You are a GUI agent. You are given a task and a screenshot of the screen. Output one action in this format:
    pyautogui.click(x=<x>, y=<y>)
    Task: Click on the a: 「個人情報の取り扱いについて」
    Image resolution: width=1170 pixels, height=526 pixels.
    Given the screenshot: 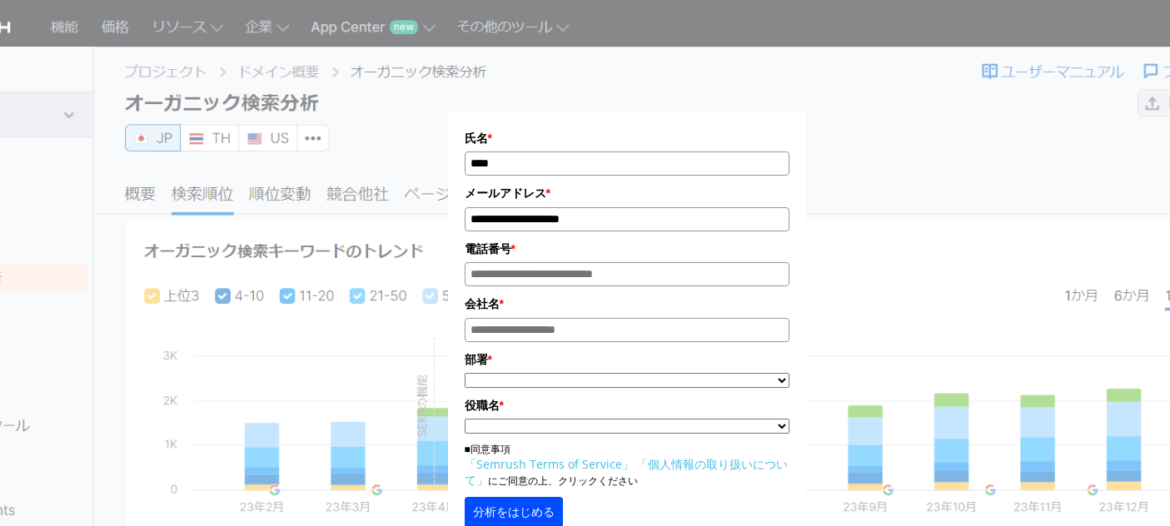 What is the action you would take?
    pyautogui.click(x=626, y=472)
    